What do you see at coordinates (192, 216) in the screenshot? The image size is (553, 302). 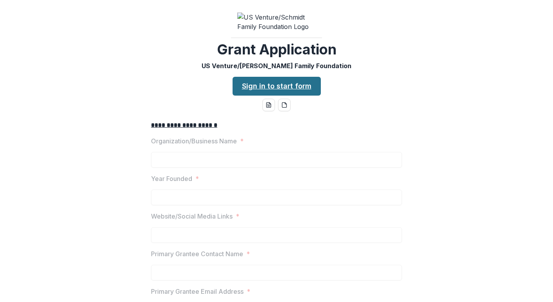 I see `p: Website/Social Media Links` at bounding box center [192, 216].